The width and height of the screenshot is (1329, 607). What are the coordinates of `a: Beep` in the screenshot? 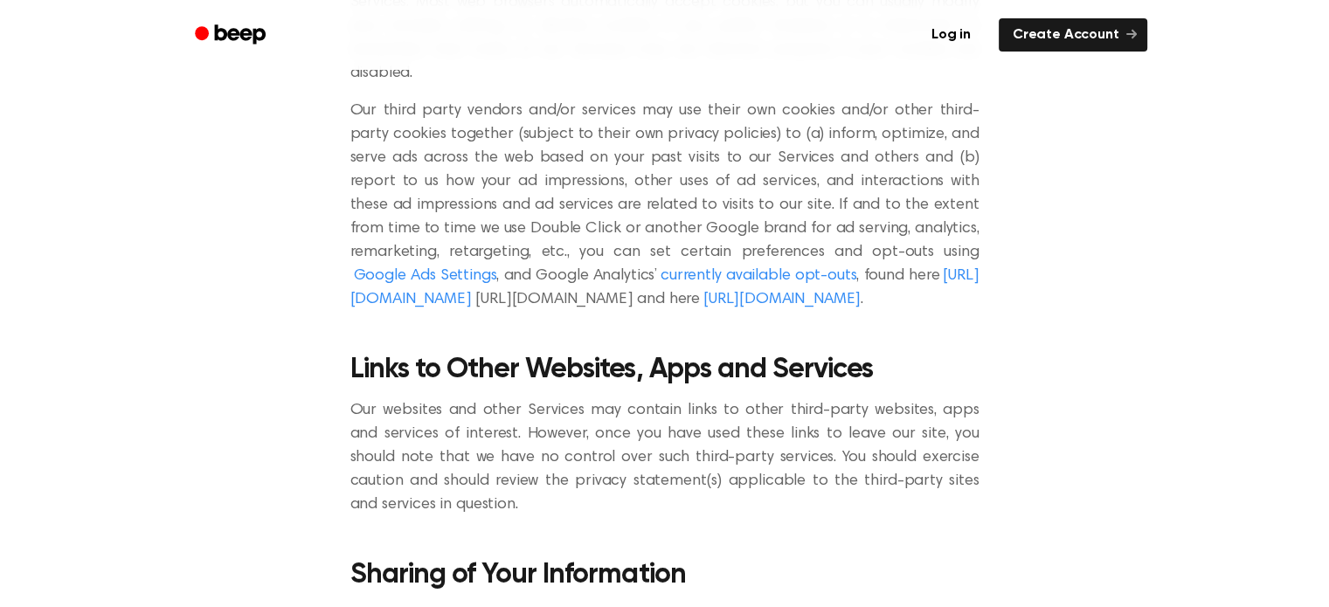 It's located at (232, 35).